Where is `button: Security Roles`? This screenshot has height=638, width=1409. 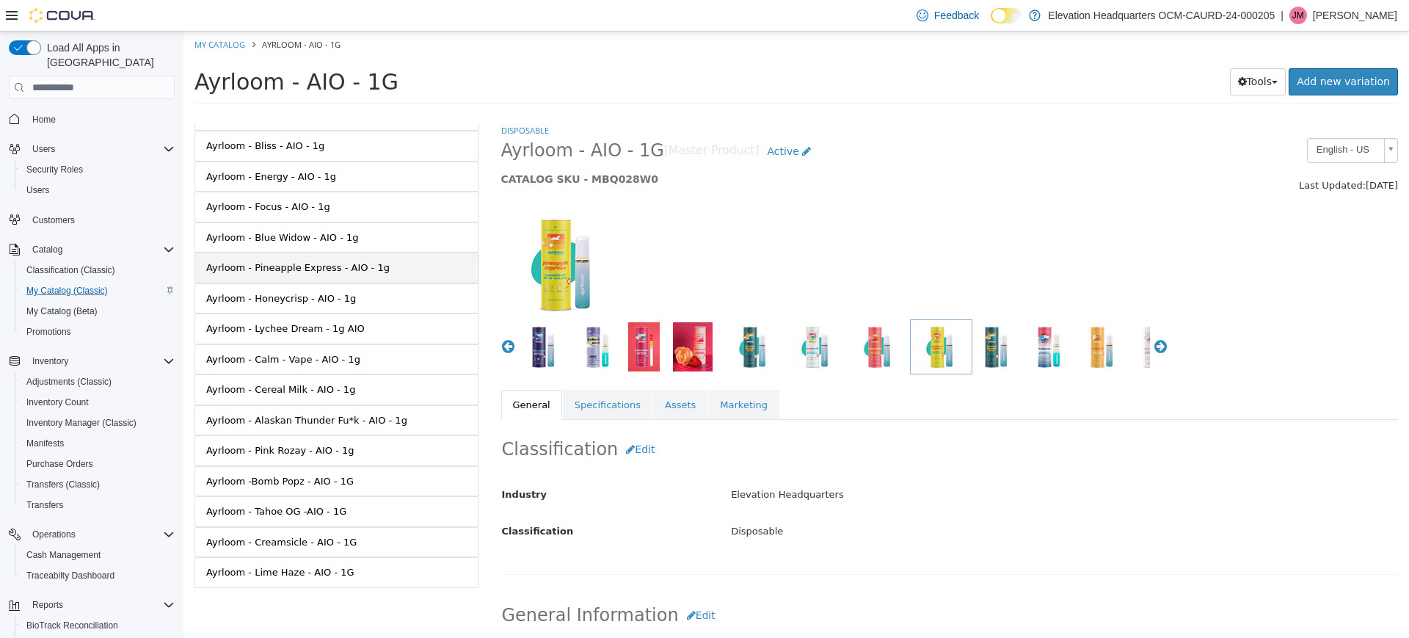
button: Security Roles is located at coordinates (98, 170).